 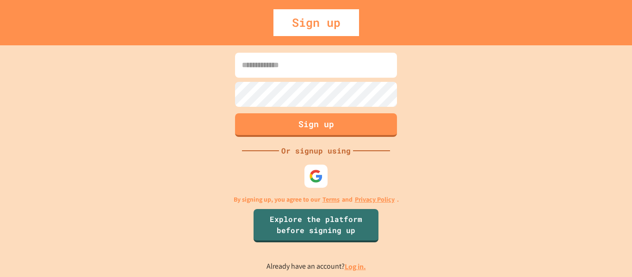 What do you see at coordinates (375, 199) in the screenshot?
I see `a: Privacy Policy` at bounding box center [375, 199].